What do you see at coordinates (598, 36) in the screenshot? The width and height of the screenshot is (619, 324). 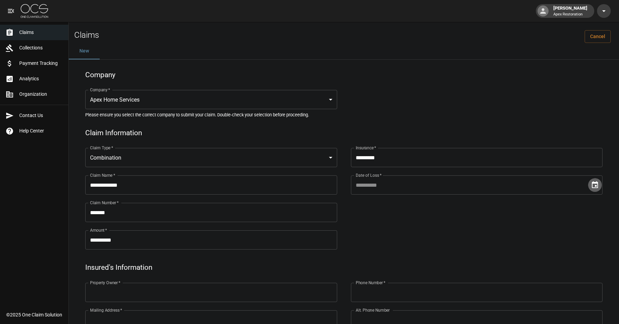 I see `a: Cancel` at bounding box center [598, 36].